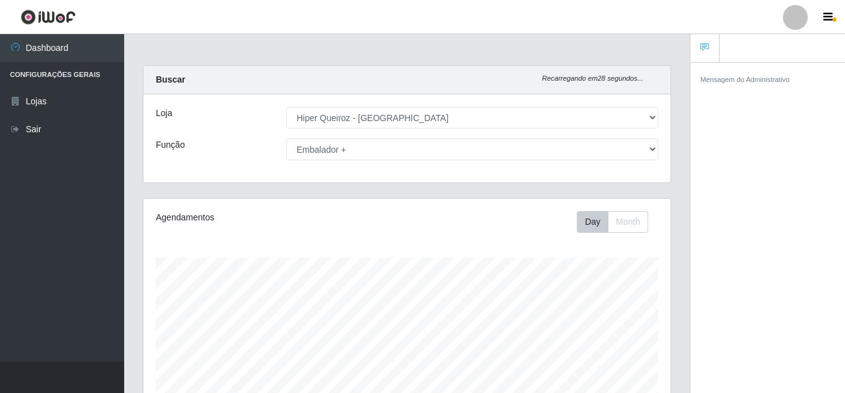 The image size is (845, 393). What do you see at coordinates (592, 222) in the screenshot?
I see `button: Day` at bounding box center [592, 222].